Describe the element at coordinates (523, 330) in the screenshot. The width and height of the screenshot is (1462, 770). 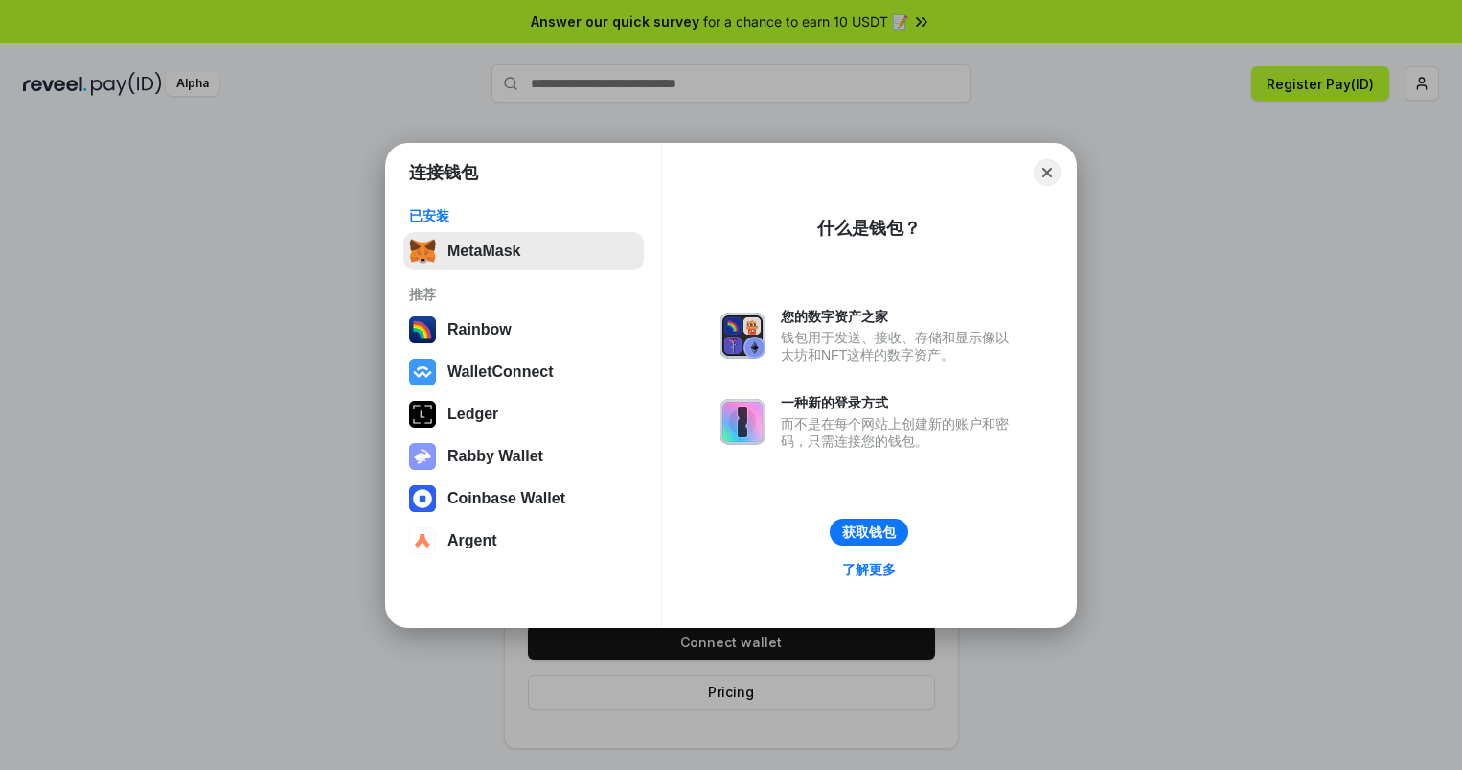
I see `button: Rainbow` at that location.